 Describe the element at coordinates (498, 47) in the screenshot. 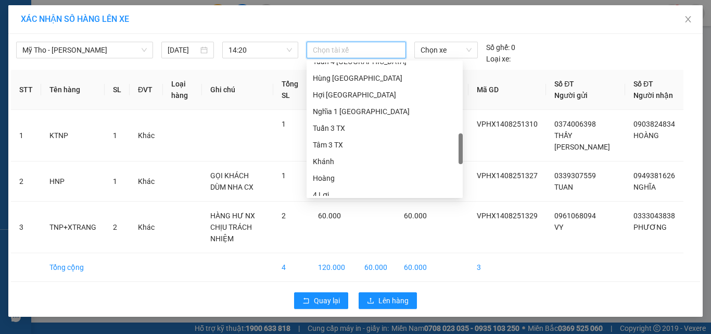

I see `span: Số ghế:` at that location.